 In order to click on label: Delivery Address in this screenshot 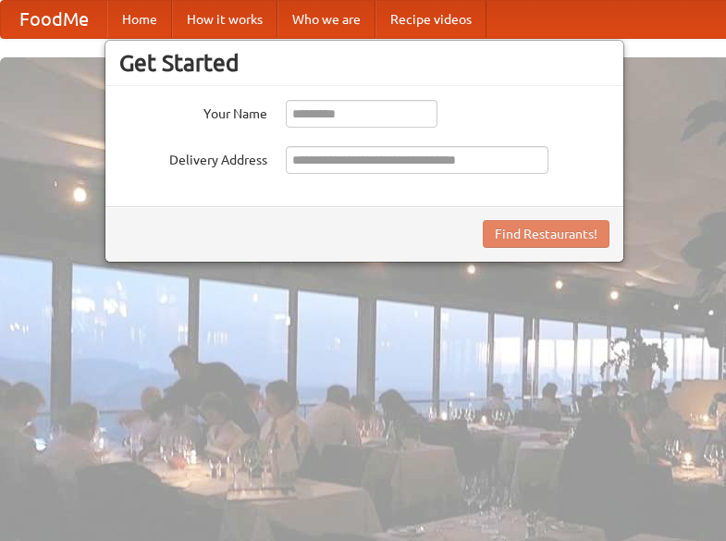, I will do `click(193, 157)`.